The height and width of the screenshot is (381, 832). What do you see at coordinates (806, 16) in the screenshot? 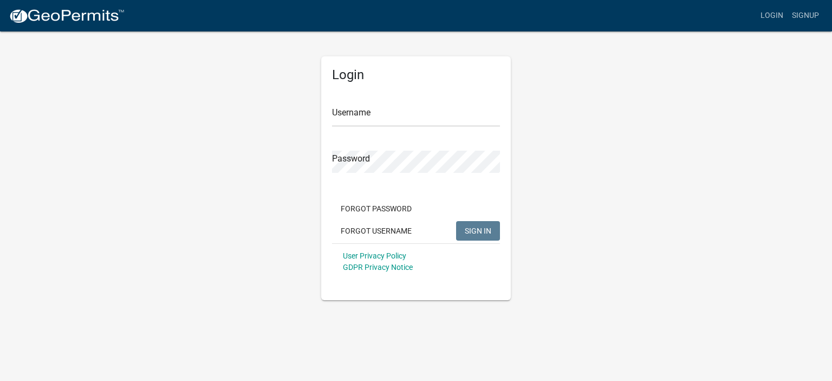
I see `a: Signup` at bounding box center [806, 16].